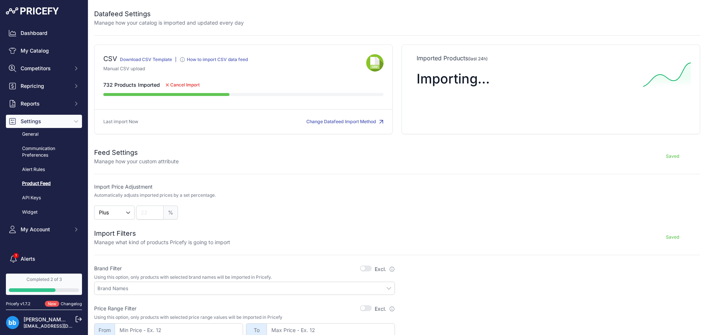 The width and height of the screenshot is (706, 335). I want to click on img: Pricefy Logo, so click(32, 11).